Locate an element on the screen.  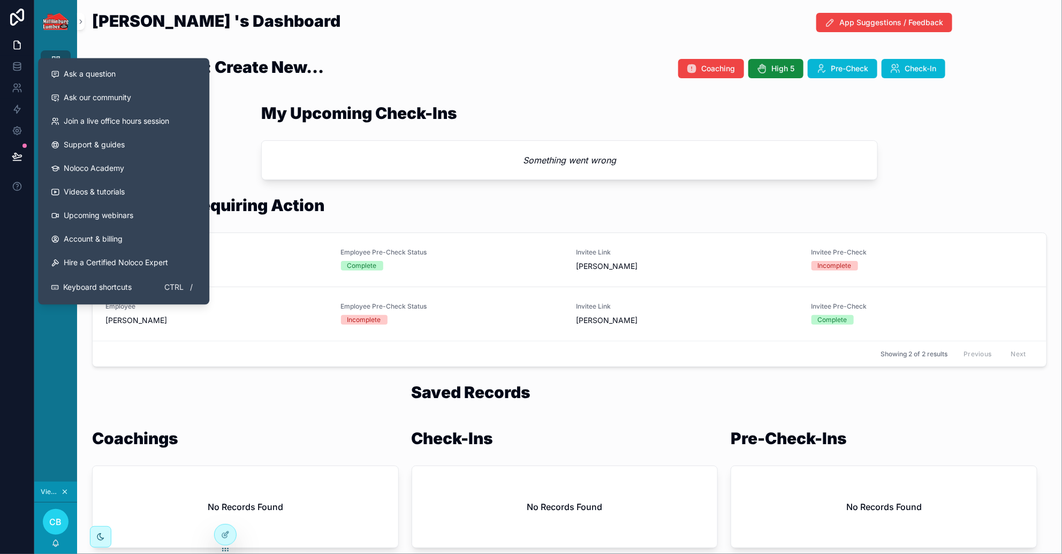
button: High 5 is located at coordinates (776, 69).